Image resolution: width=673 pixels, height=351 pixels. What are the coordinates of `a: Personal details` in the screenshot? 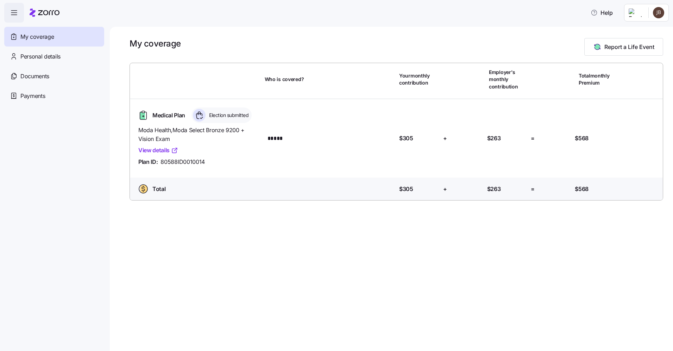 It's located at (54, 56).